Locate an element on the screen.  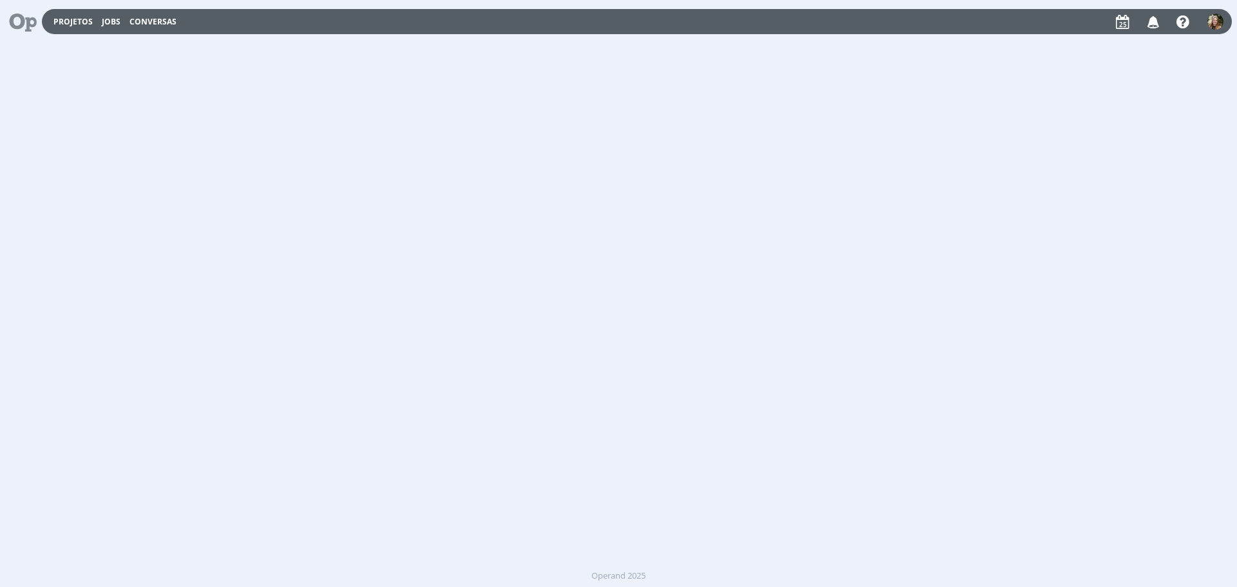
a: Conversas is located at coordinates (153, 21).